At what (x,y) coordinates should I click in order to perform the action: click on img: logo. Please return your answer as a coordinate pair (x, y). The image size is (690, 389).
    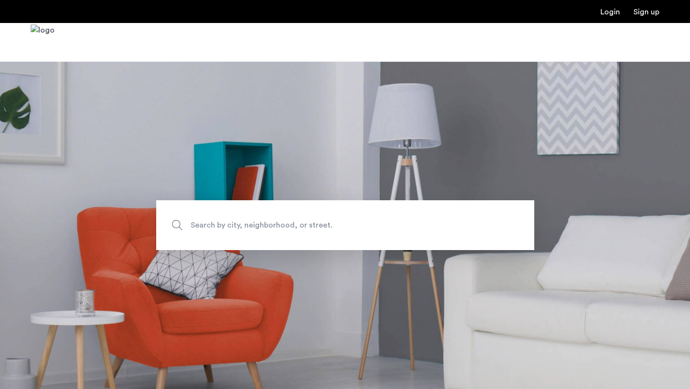
    Looking at the image, I should click on (43, 42).